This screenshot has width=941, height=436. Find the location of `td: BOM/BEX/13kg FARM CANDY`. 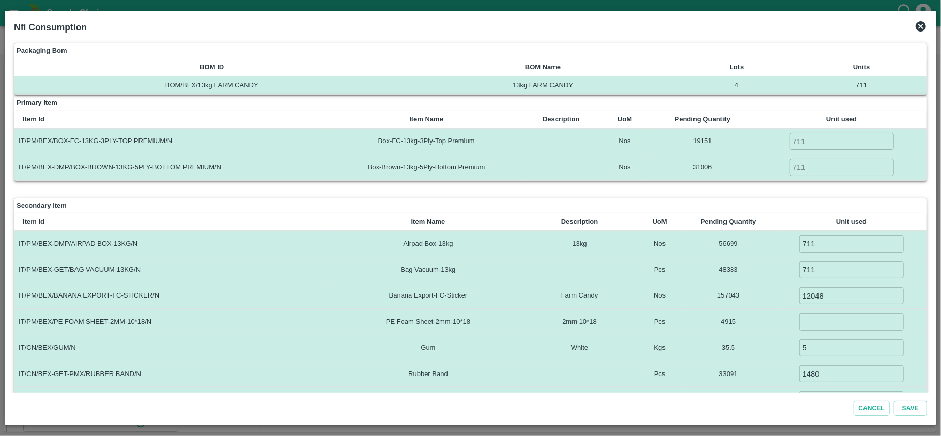

td: BOM/BEX/13kg FARM CANDY is located at coordinates (211, 85).